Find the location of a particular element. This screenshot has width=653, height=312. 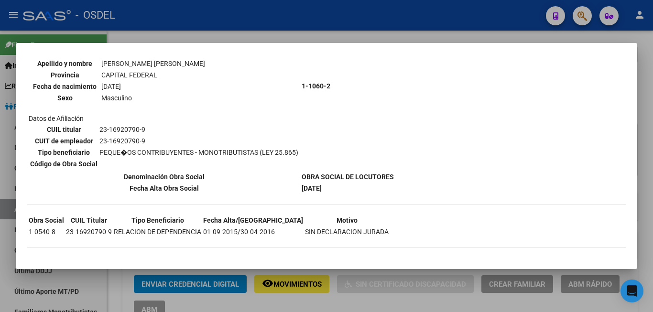

td: PEQUE�OS CONTRIBUYENTES - MONOTRIBUTISTAS (LEY 25.865) is located at coordinates (199, 153).